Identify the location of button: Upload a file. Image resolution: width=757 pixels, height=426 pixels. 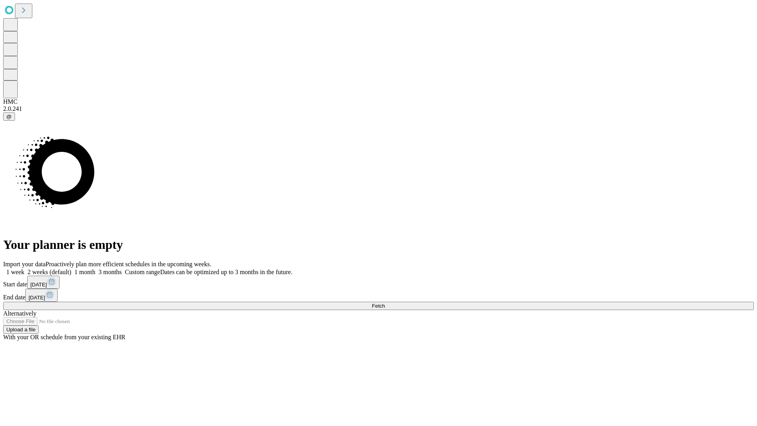
(21, 329).